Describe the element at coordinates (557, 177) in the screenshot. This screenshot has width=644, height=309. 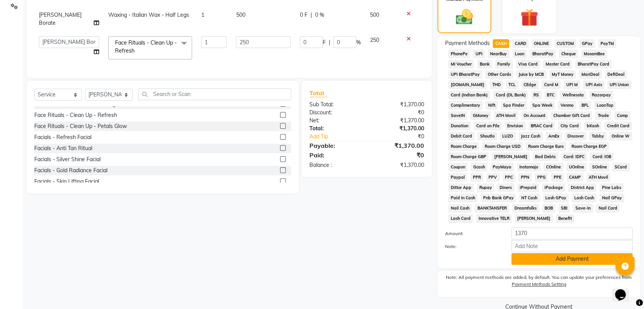
I see `span: PPE` at that location.